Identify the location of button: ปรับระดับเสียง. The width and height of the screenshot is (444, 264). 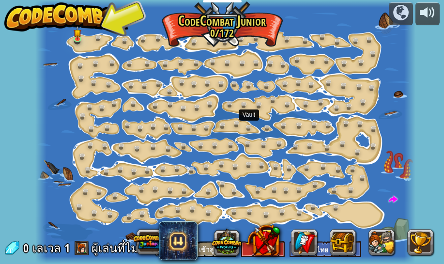
(427, 14).